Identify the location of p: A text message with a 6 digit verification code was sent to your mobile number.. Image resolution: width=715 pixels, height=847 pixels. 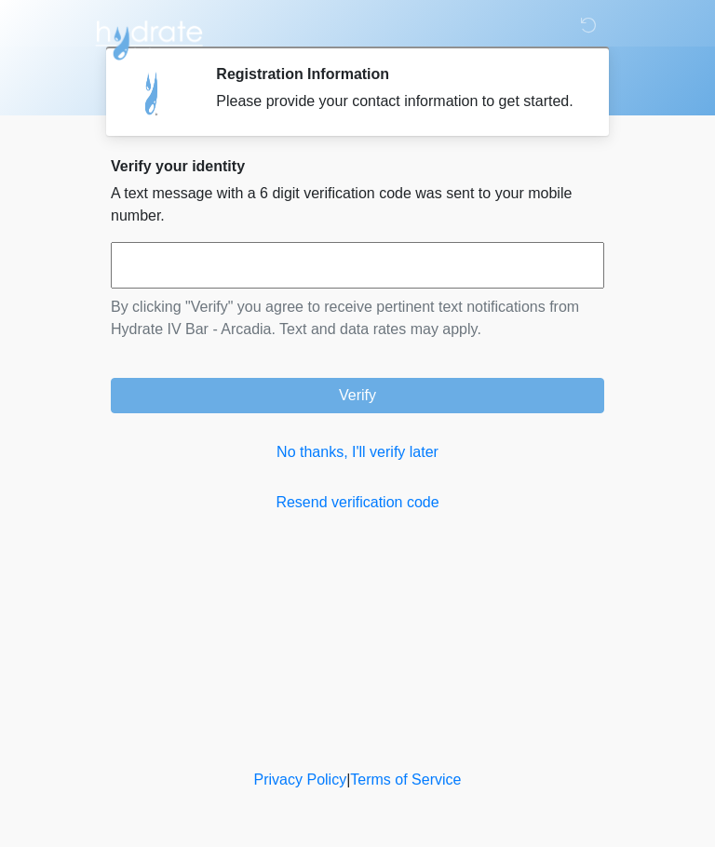
(358, 205).